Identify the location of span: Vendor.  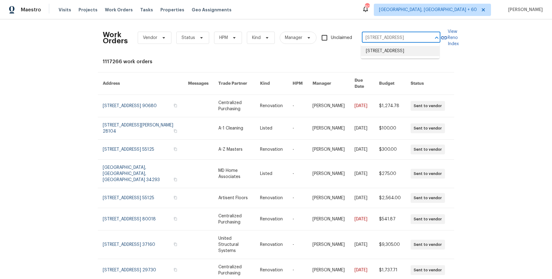
(150, 38).